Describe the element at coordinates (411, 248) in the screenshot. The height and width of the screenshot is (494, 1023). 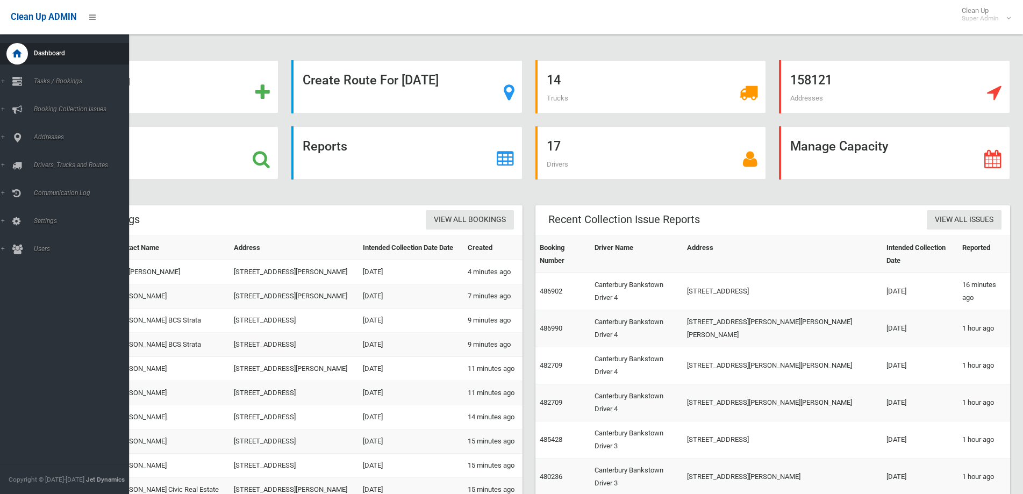
I see `th: Intended Collection Date Date` at that location.